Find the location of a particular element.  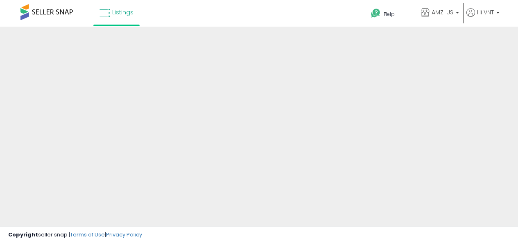

a: Privacy Policy is located at coordinates (124, 234).